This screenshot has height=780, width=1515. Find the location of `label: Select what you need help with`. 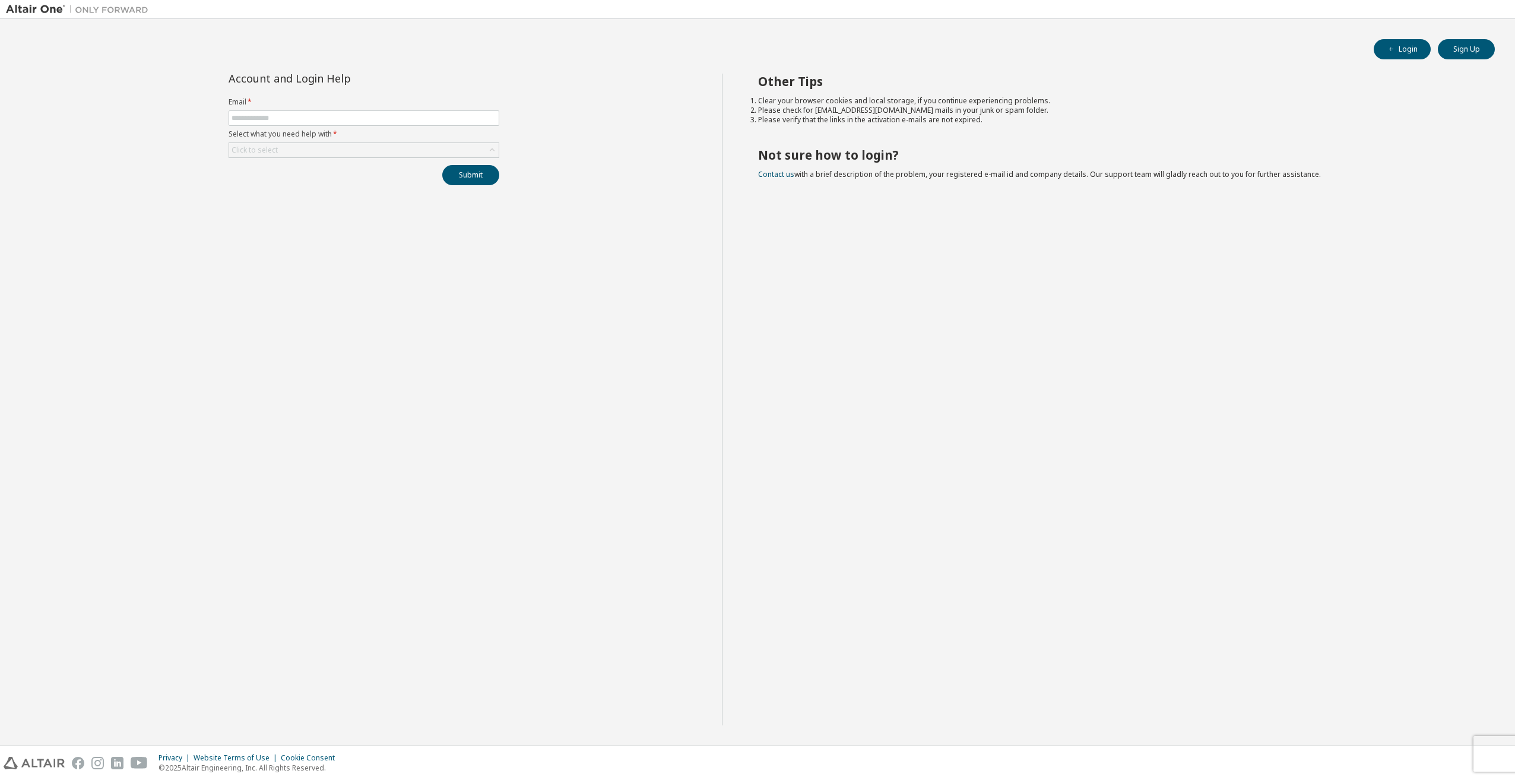

label: Select what you need help with is located at coordinates (364, 134).